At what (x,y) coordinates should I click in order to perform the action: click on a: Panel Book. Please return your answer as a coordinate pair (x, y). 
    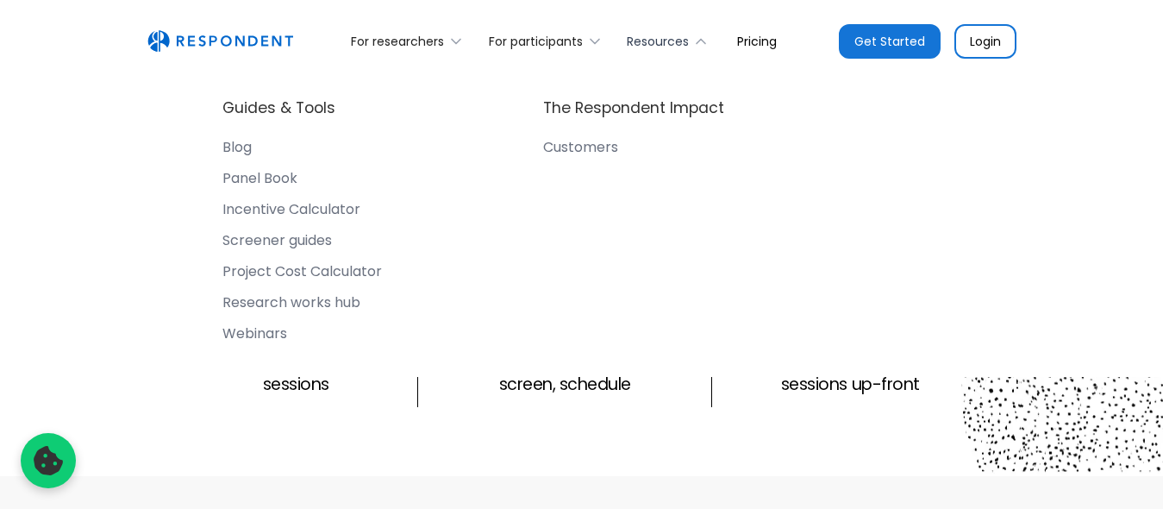
    Looking at the image, I should click on (302, 182).